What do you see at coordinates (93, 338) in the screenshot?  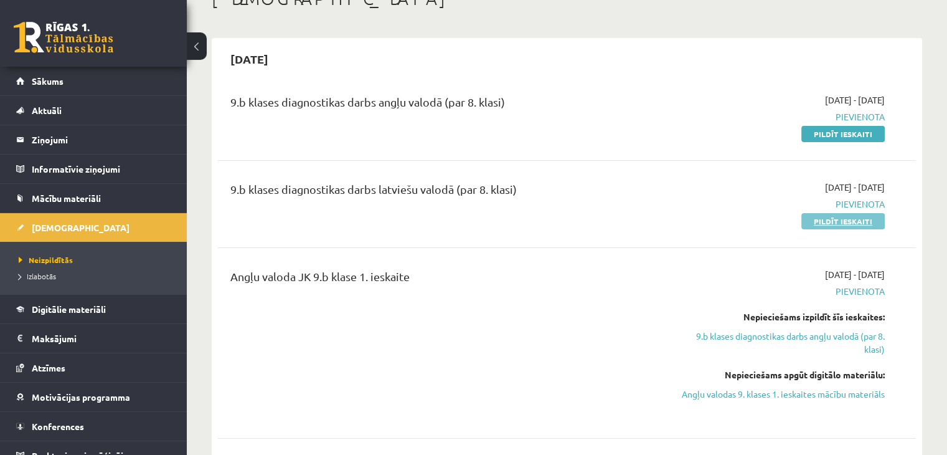 I see `a: Maksājumi` at bounding box center [93, 338].